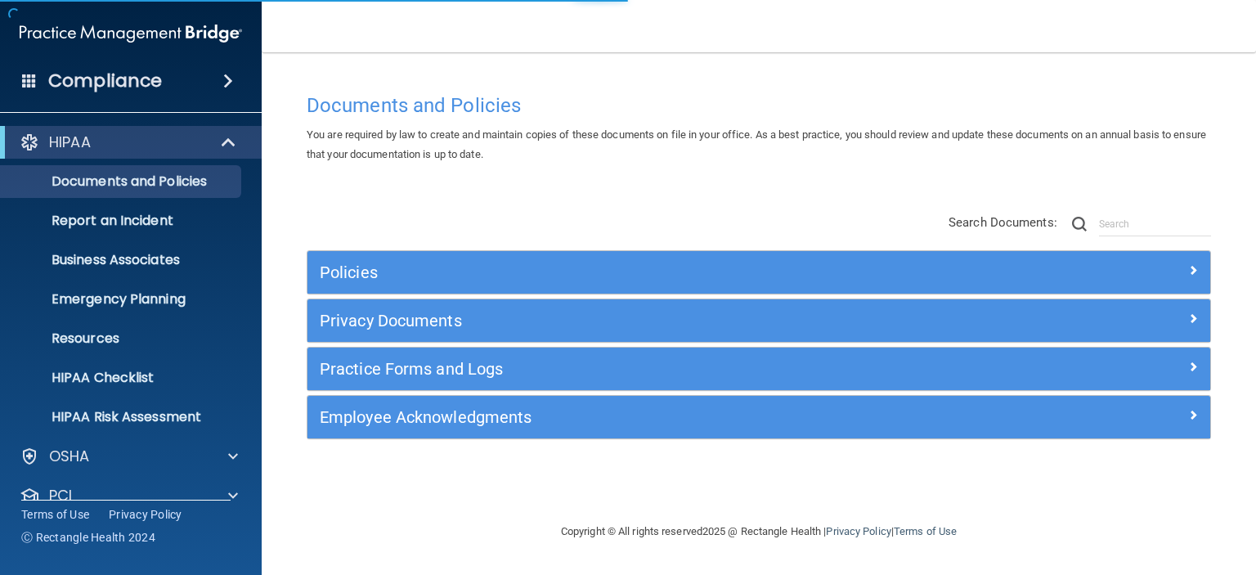  I want to click on p: HIPAA Risk Assessment, so click(122, 417).